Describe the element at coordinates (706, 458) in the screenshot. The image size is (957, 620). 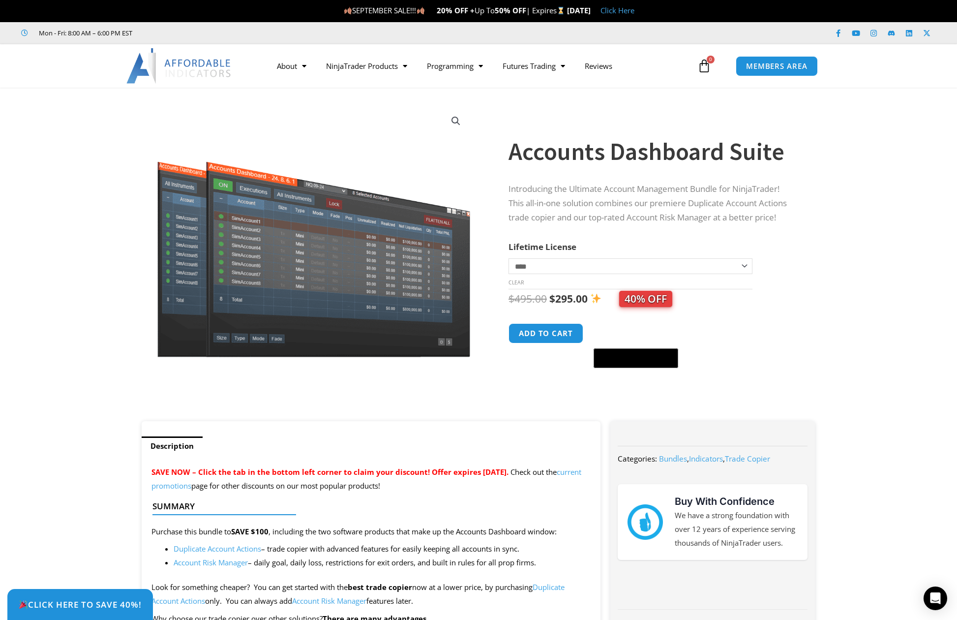
I see `a: Indicators` at that location.